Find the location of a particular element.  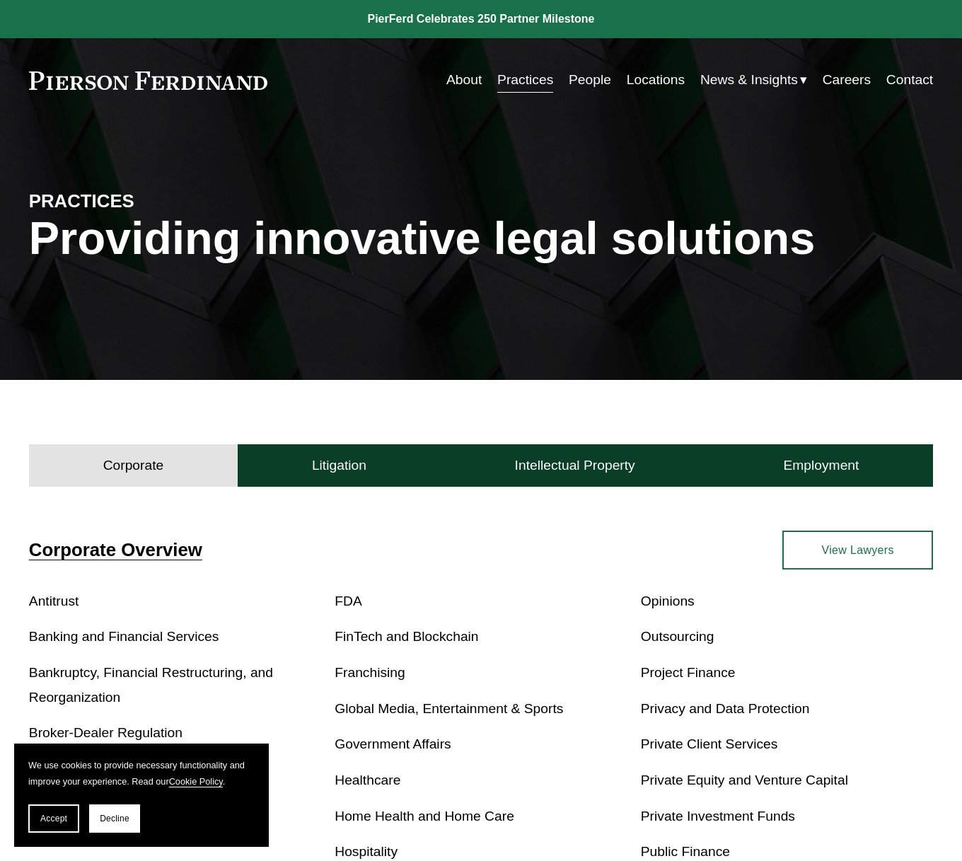

span: Corporate Overview is located at coordinates (115, 550).